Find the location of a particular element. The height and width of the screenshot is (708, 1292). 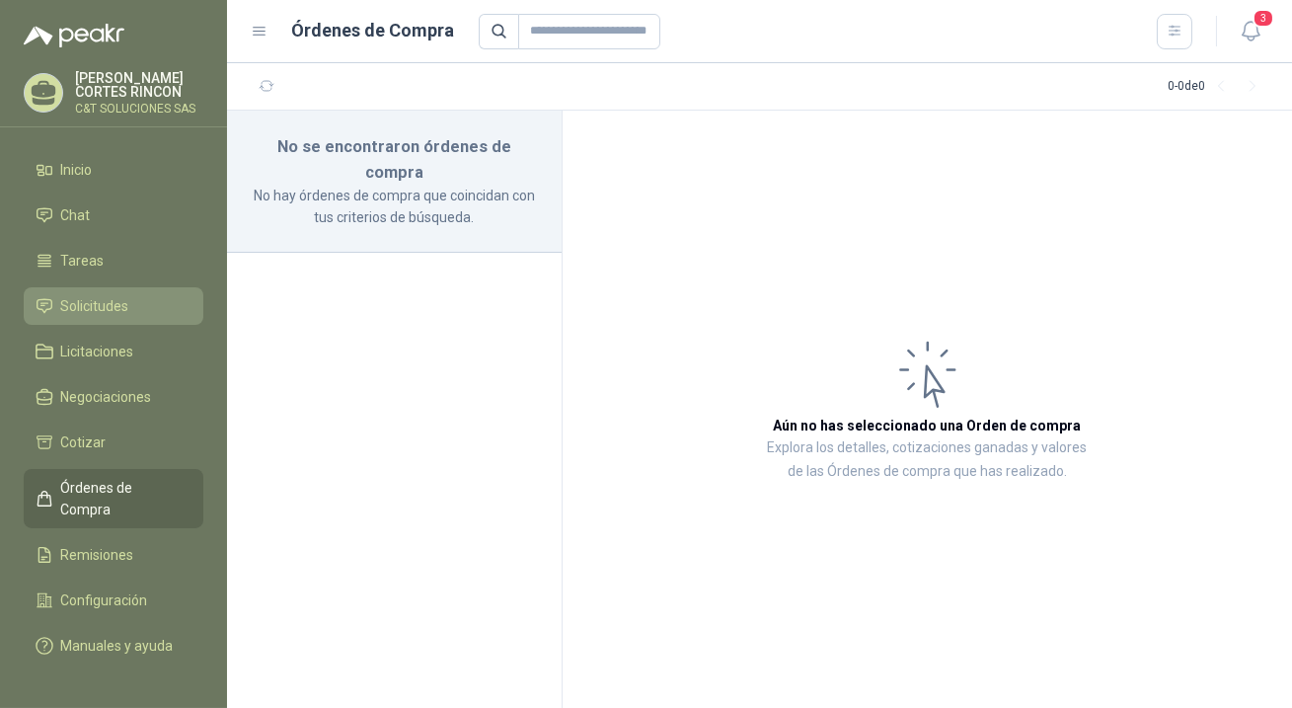

p: Explora los detalles, cotizaciones ganadas y valores de las Órdenes de compra que has realizado. is located at coordinates (927, 460).